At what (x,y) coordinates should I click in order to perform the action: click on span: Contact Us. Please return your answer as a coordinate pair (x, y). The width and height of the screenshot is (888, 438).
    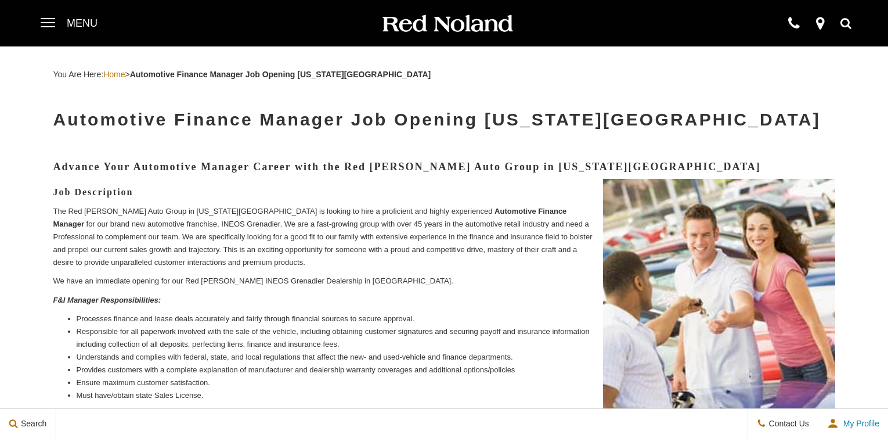
    Looking at the image, I should click on (788, 423).